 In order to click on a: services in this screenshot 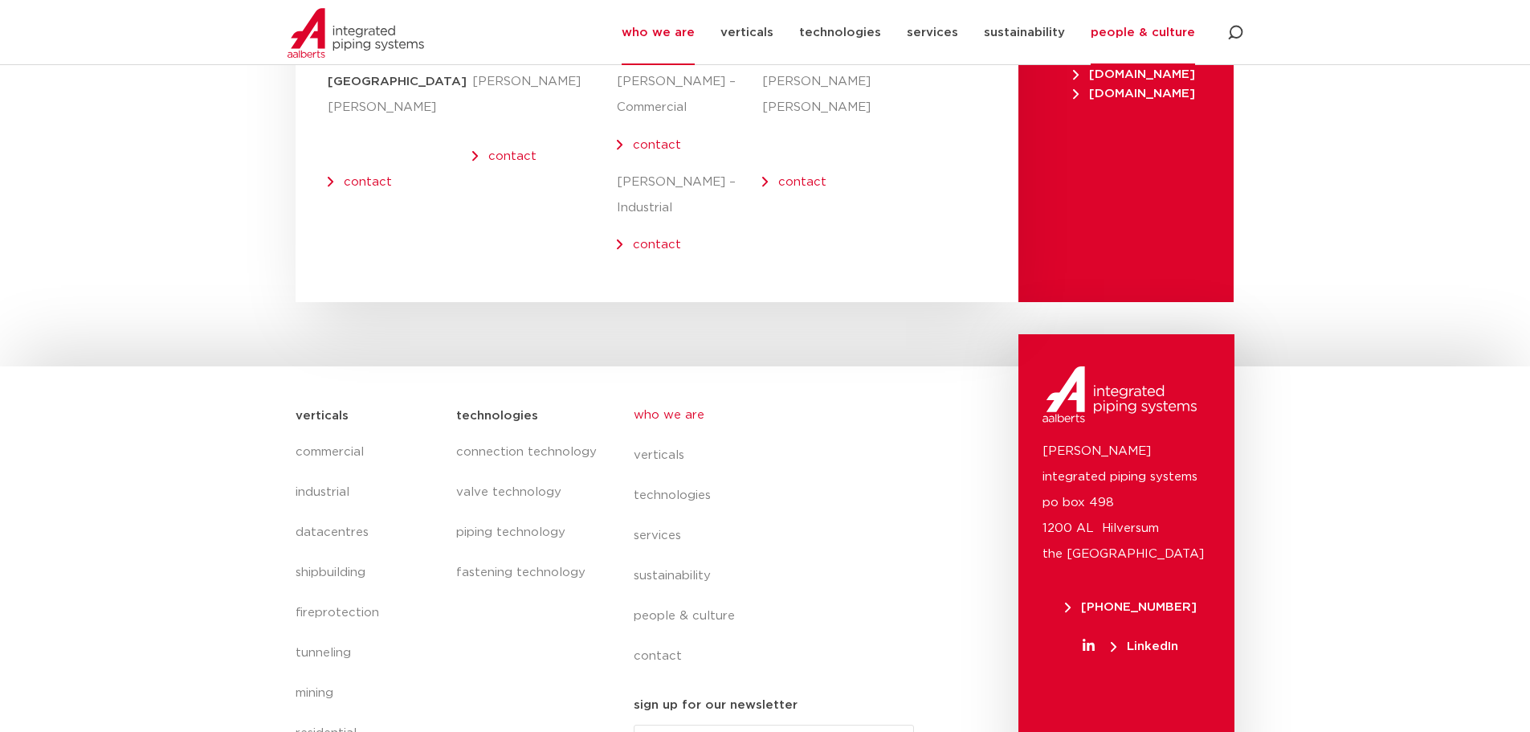, I will do `click(781, 536)`.